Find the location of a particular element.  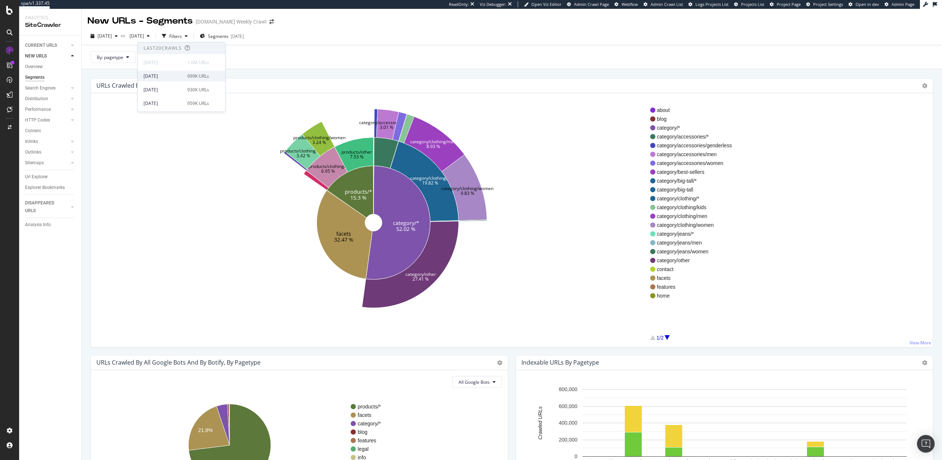

div: Overview is located at coordinates (34, 67).